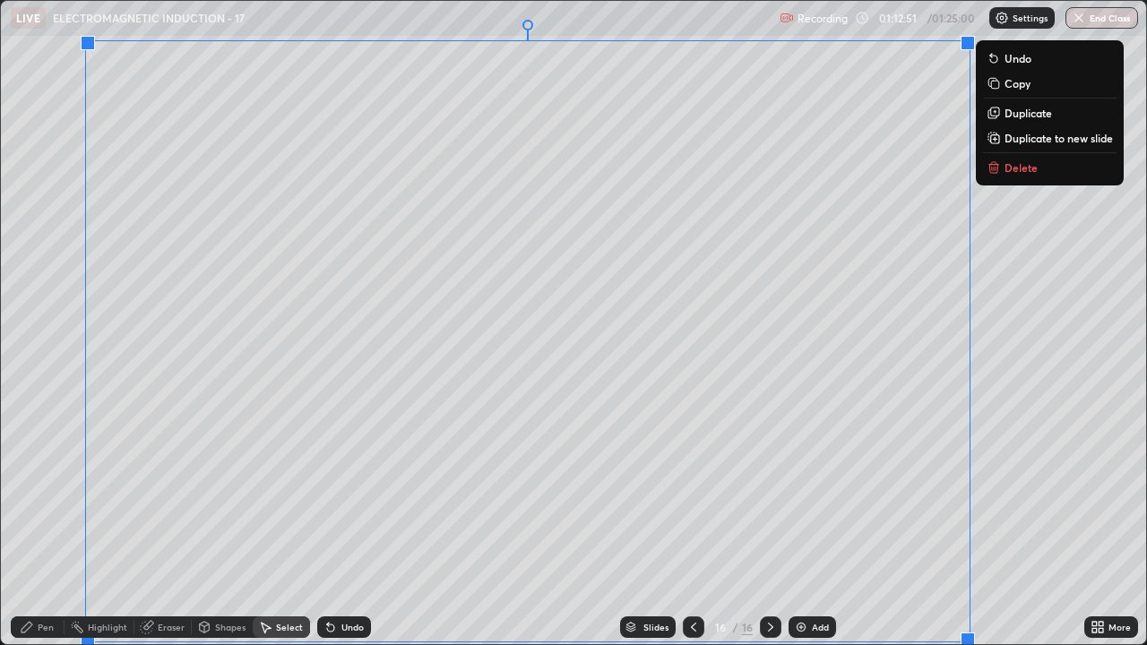 The height and width of the screenshot is (645, 1147). Describe the element at coordinates (1078, 18) in the screenshot. I see `img: end-class-cross` at that location.